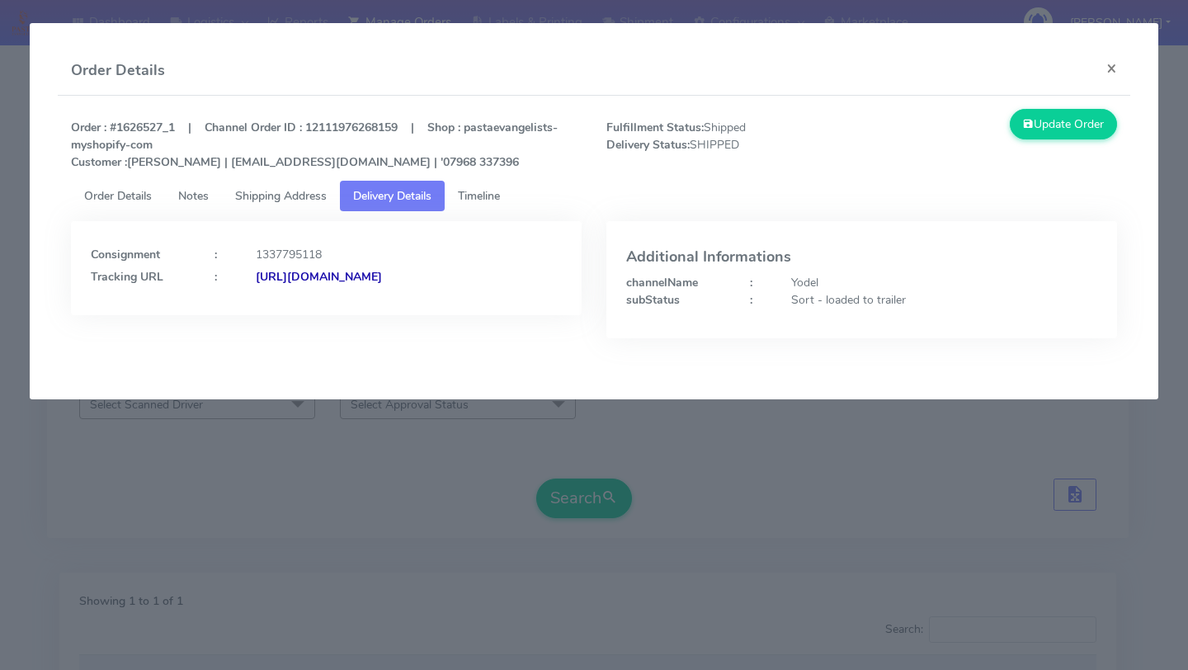  What do you see at coordinates (1063, 124) in the screenshot?
I see `button: Update Order` at bounding box center [1063, 124].